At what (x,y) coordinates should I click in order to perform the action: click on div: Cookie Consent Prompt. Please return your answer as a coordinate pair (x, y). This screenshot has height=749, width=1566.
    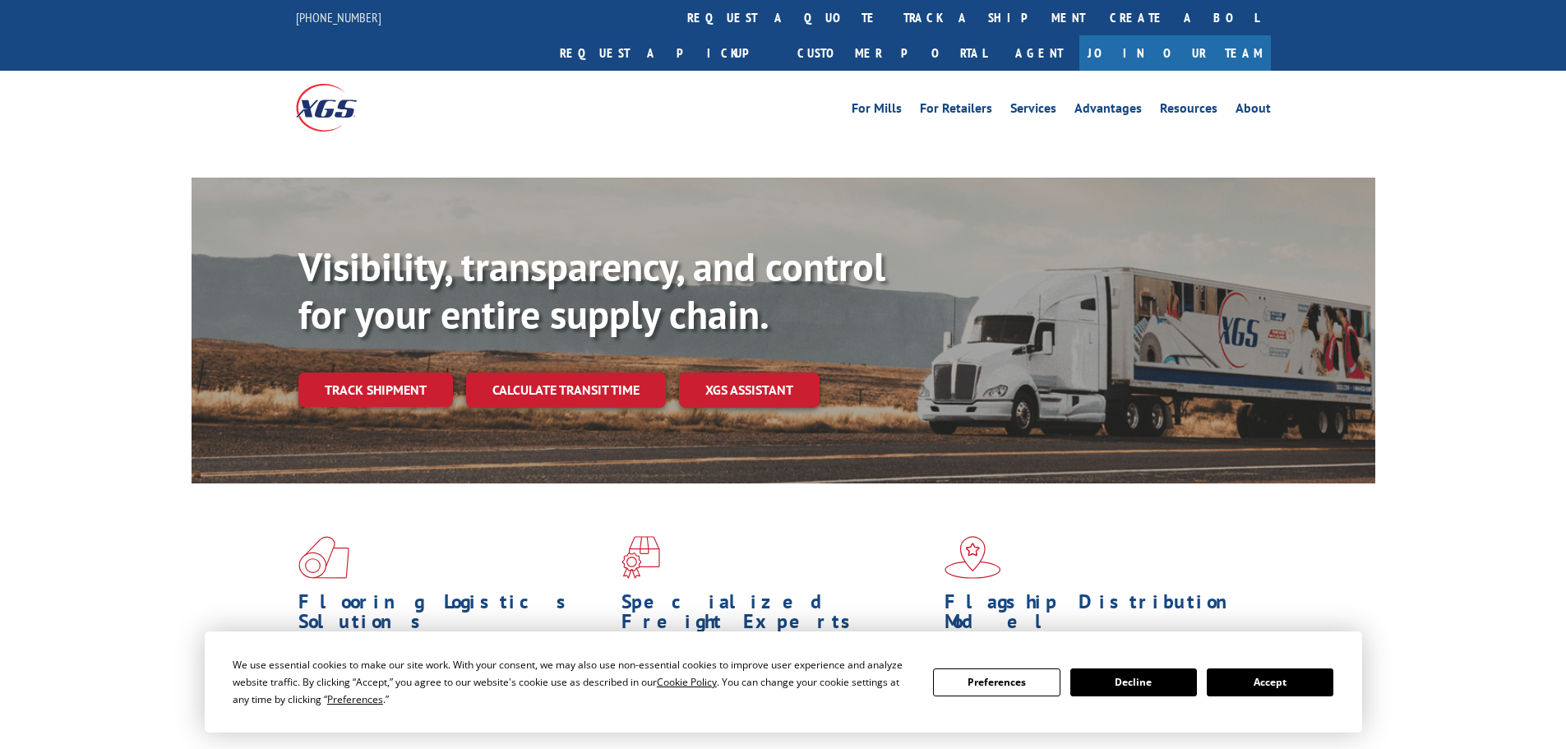
    Looking at the image, I should click on (783, 681).